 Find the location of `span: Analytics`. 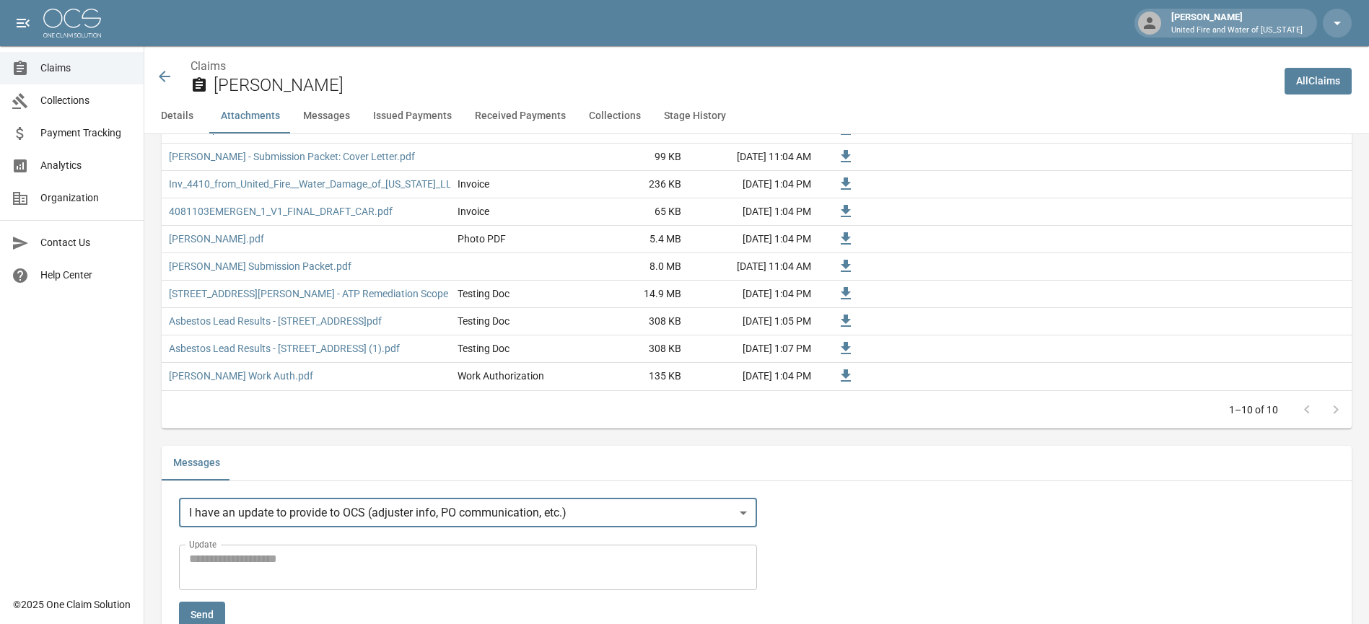

span: Analytics is located at coordinates (86, 165).